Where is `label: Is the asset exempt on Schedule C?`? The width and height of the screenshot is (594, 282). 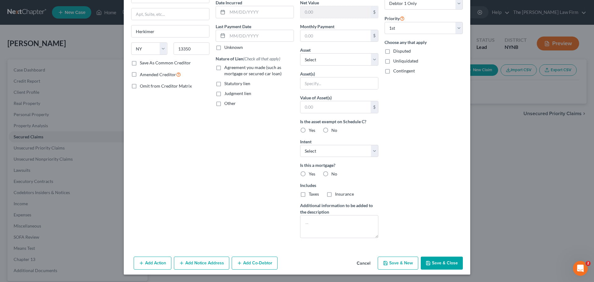 label: Is the asset exempt on Schedule C? is located at coordinates (339, 121).